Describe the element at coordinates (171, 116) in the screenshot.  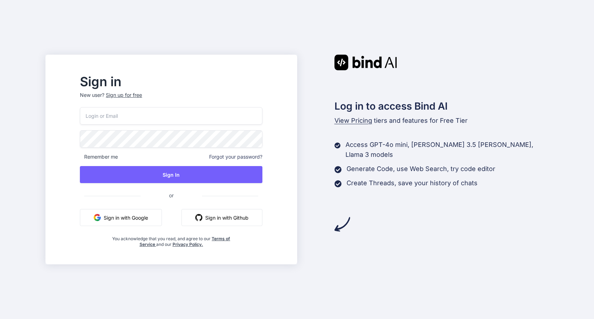
I see `input: Login or Email` at that location.